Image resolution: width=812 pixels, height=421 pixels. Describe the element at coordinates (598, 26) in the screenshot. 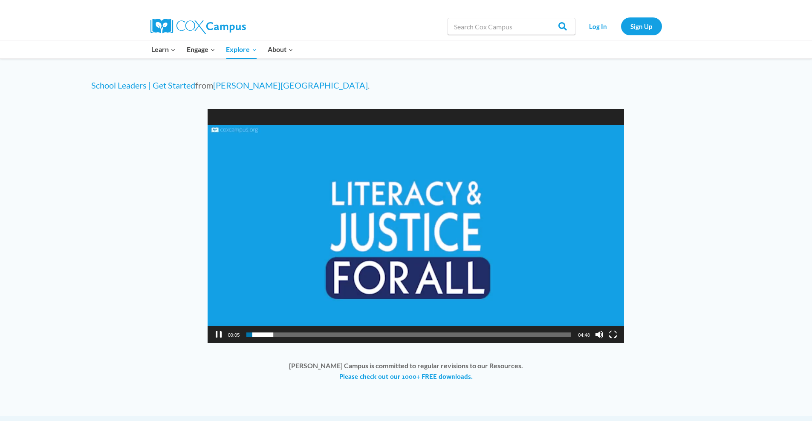

I see `a: Log In` at that location.